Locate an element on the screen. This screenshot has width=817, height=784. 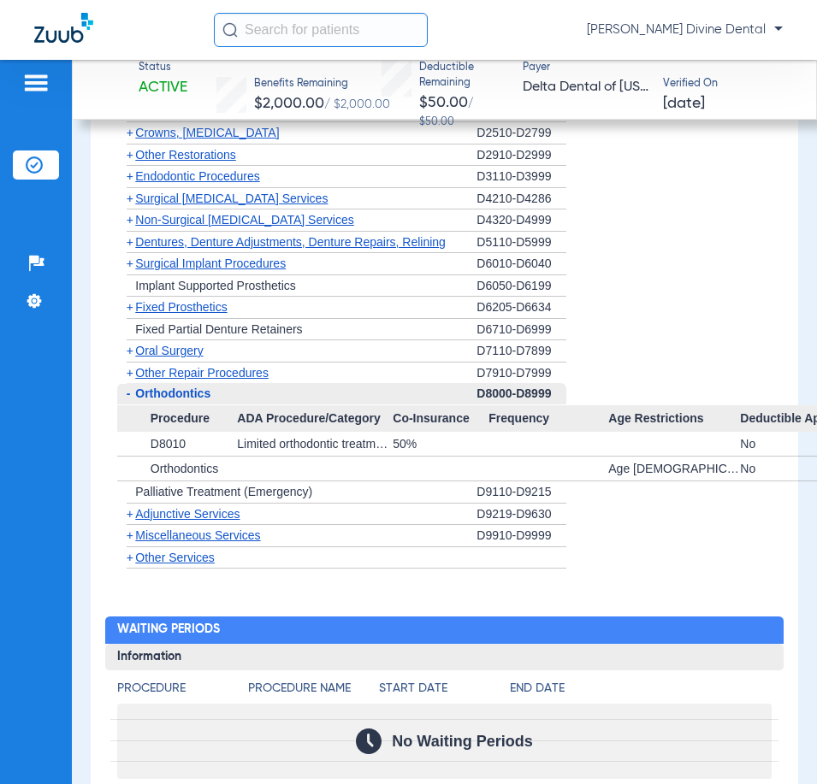
span: Surgical Implant Procedures is located at coordinates (210, 263).